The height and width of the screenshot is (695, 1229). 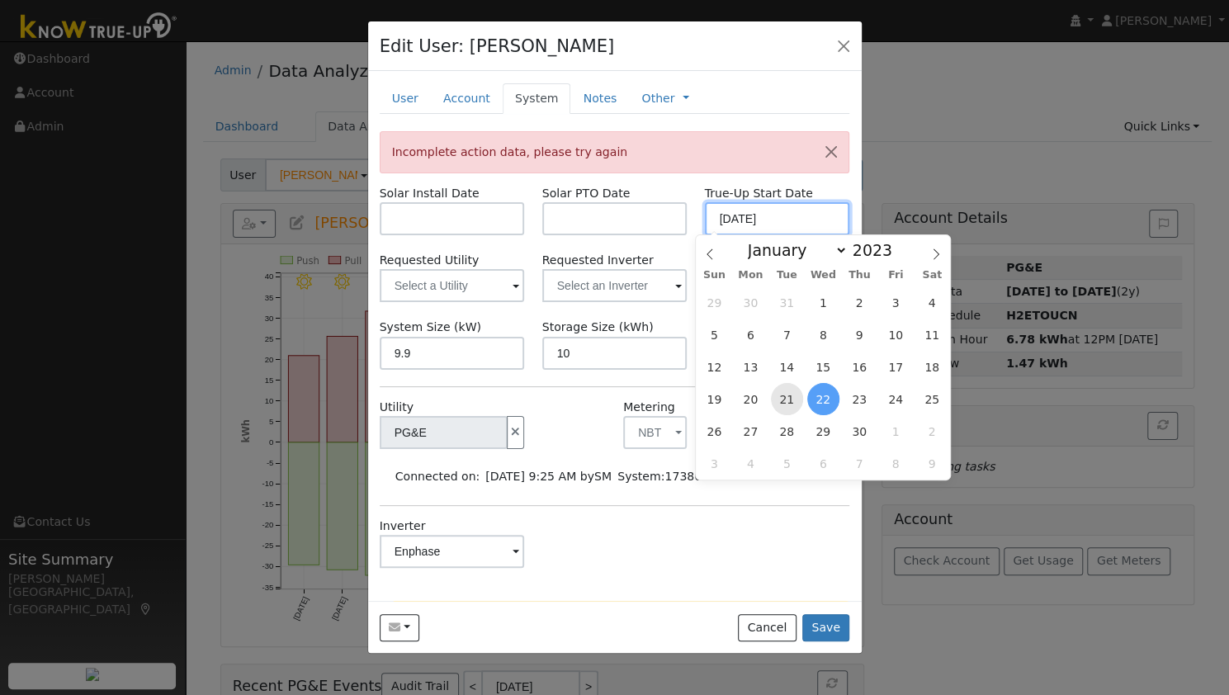 I want to click on td: Connected on:, so click(x=438, y=477).